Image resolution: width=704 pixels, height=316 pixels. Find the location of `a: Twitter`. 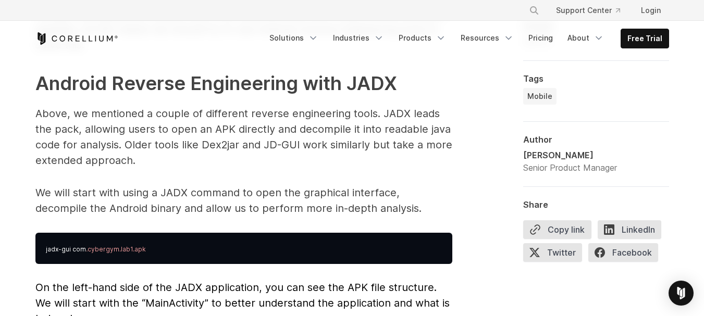

a: Twitter is located at coordinates (555, 255).